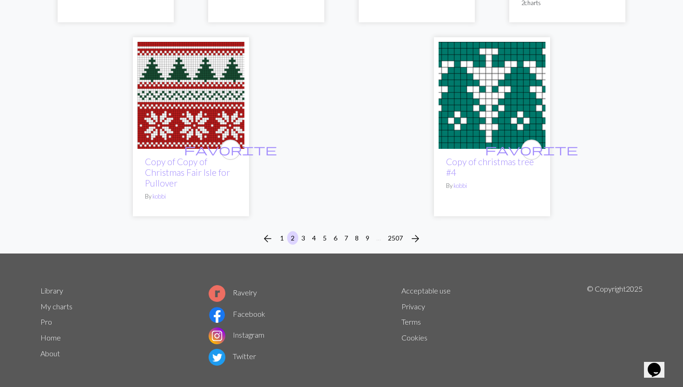  What do you see at coordinates (492, 95) in the screenshot?
I see `img: christmas tree #4` at bounding box center [492, 95].